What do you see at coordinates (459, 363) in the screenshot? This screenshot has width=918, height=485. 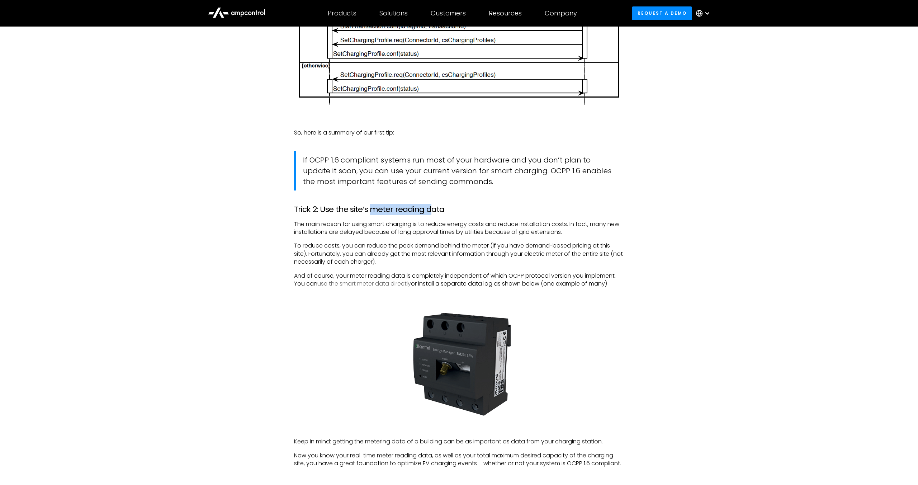 I see `img: Example for data logger for OCPP 1.6 compliant systems` at bounding box center [459, 363].